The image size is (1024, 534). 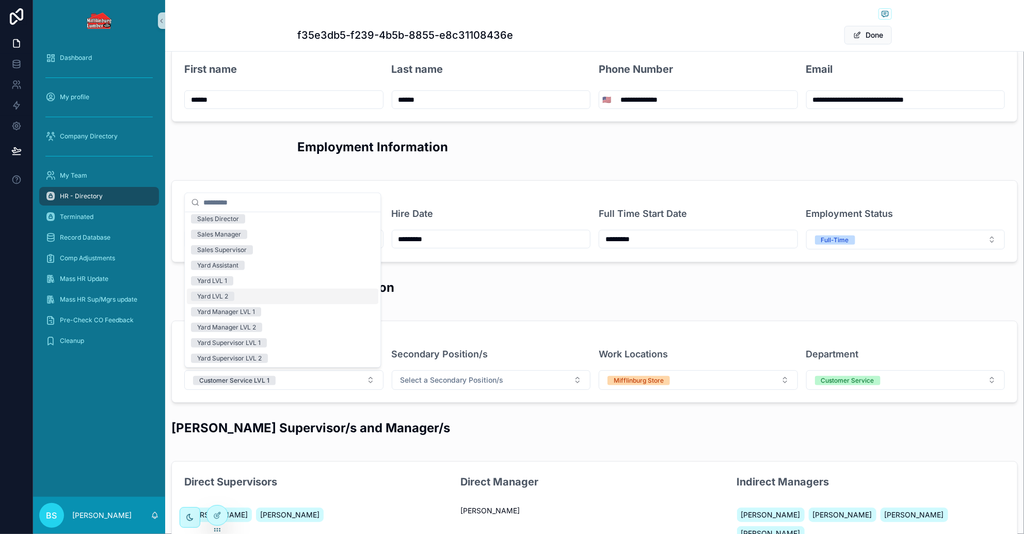 What do you see at coordinates (850, 213) in the screenshot?
I see `h3: Employment Status` at bounding box center [850, 213].